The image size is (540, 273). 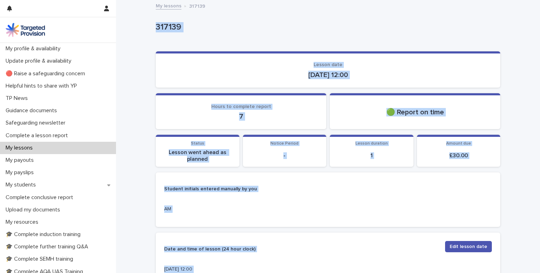 What do you see at coordinates (216, 209) in the screenshot?
I see `p: AM` at bounding box center [216, 209].